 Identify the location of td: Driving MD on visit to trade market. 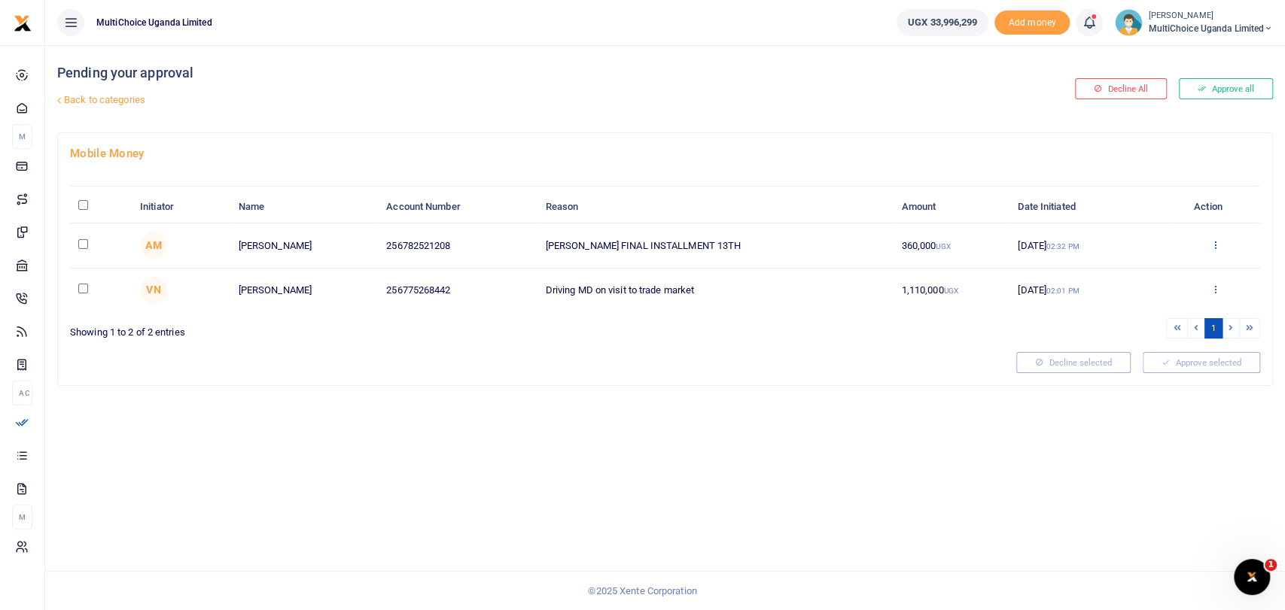
(714, 291).